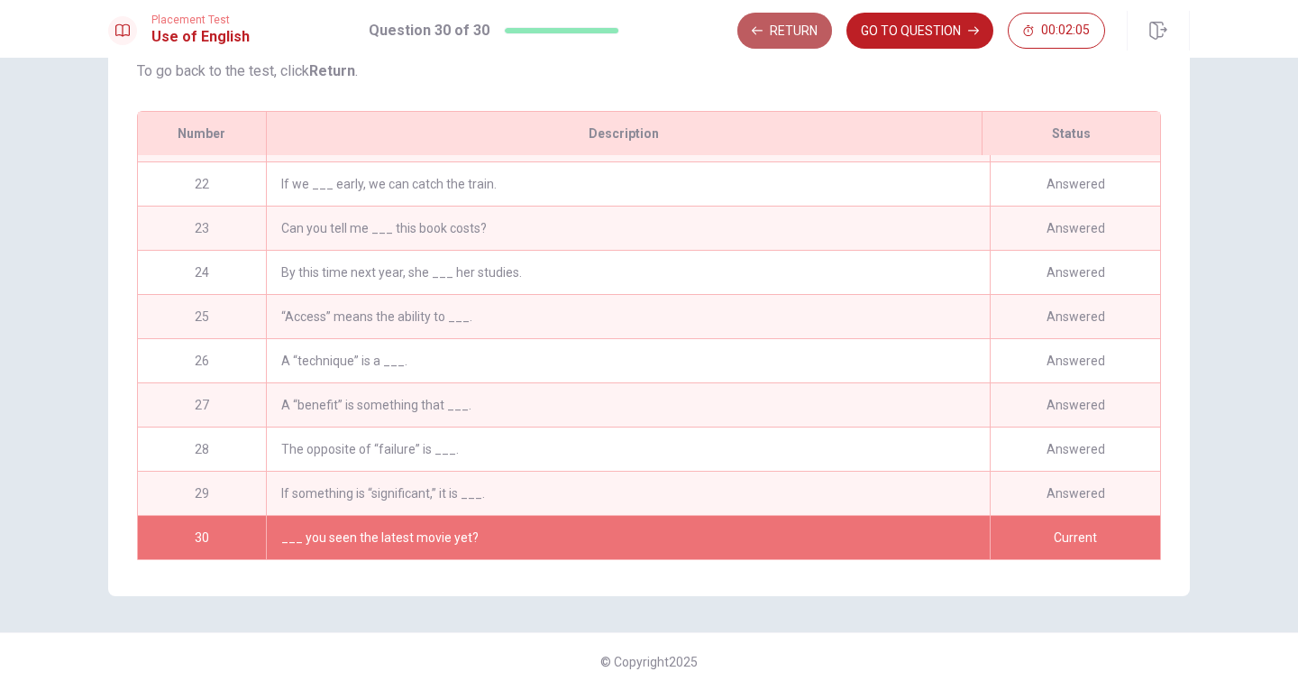  What do you see at coordinates (429, 31) in the screenshot?
I see `h1: Question 30 of 30` at bounding box center [429, 31].